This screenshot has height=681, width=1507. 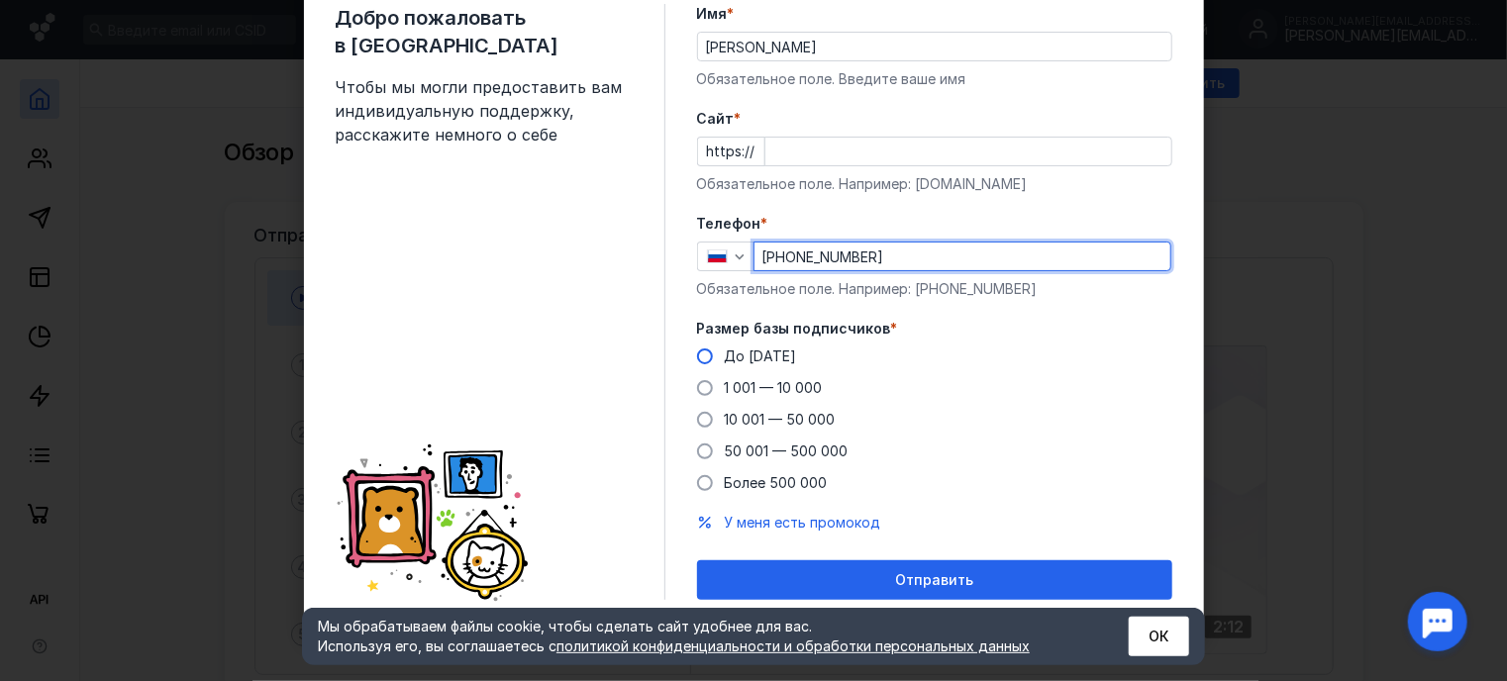 I want to click on div: Мы обрабатываем файлы cookie, чтобы сделать сайт удобнее для вас. Используя его, вы соглашаетесь c, so click(x=699, y=637).